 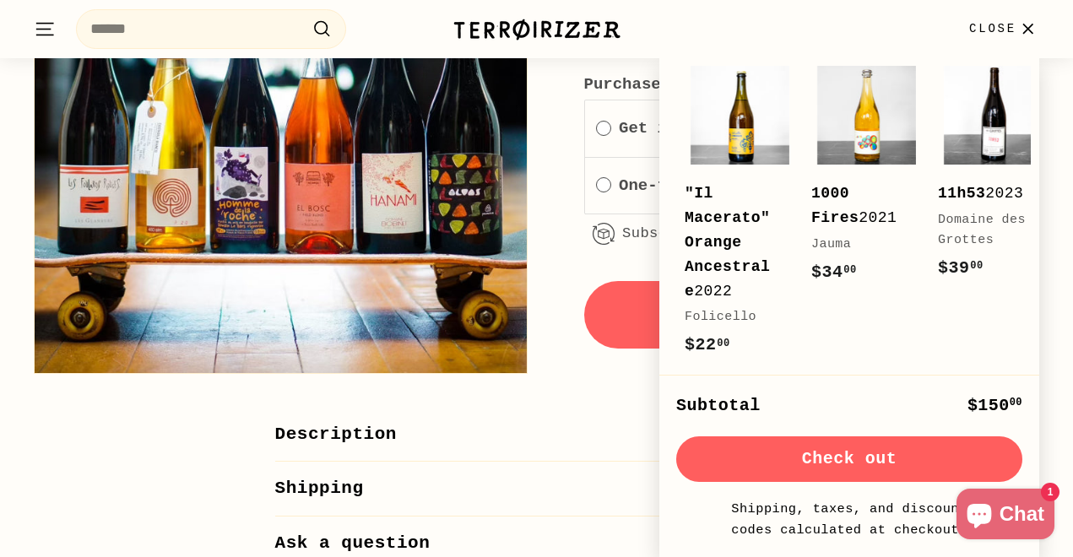 What do you see at coordinates (962, 193) in the screenshot?
I see `b: 11h53` at bounding box center [962, 193].